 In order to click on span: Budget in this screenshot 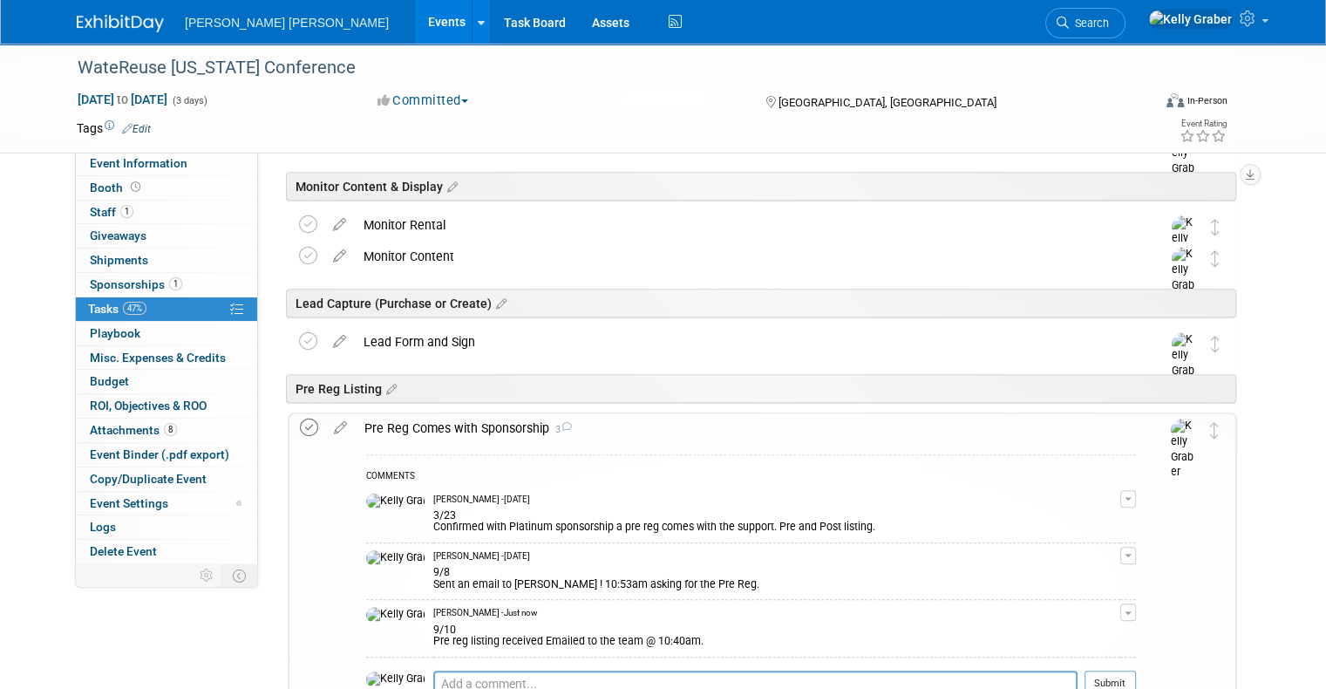, I will do `click(109, 381)`.